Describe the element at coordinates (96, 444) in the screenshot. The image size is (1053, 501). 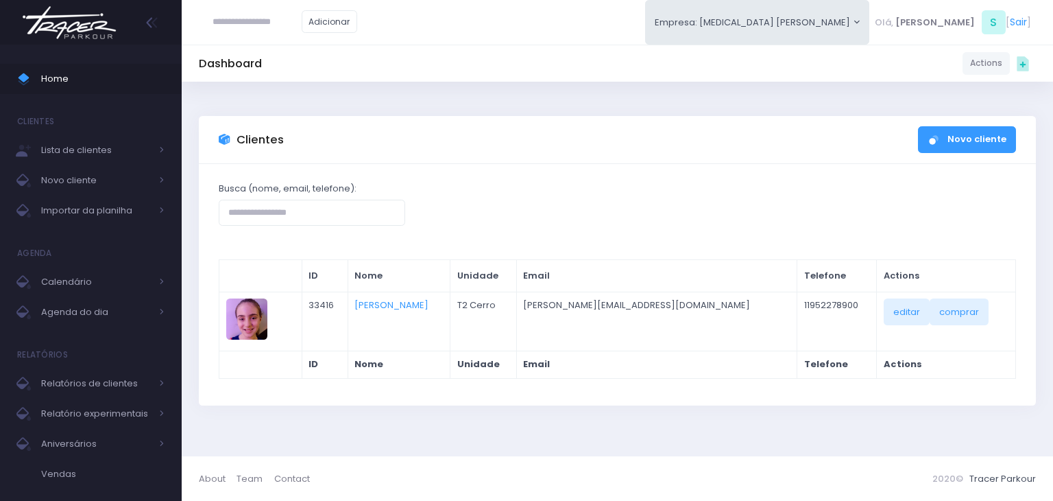
I see `span: Aniversários` at that location.